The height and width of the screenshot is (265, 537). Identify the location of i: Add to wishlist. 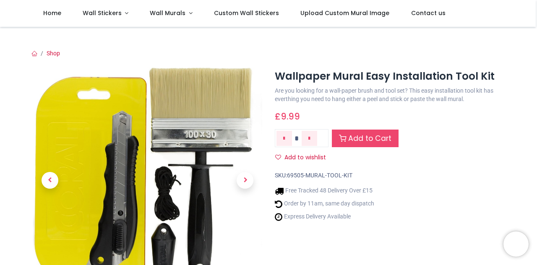
(278, 157).